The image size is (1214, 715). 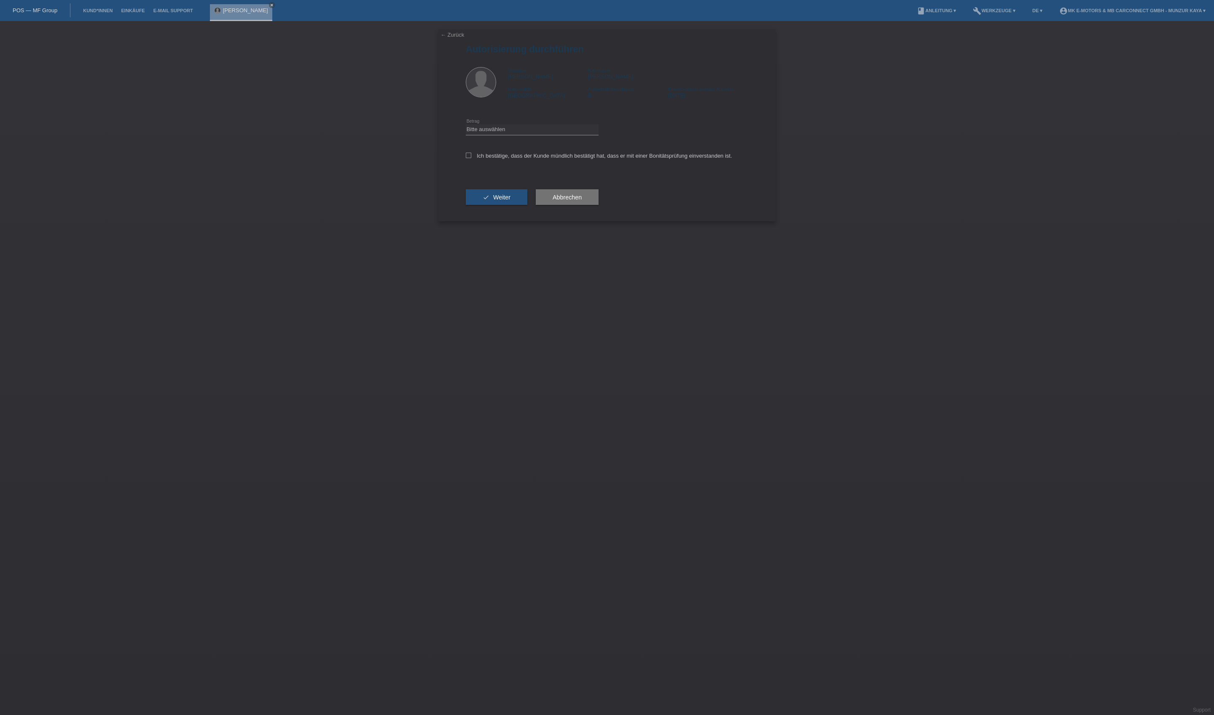 What do you see at coordinates (486, 197) in the screenshot?
I see `i: check` at bounding box center [486, 197].